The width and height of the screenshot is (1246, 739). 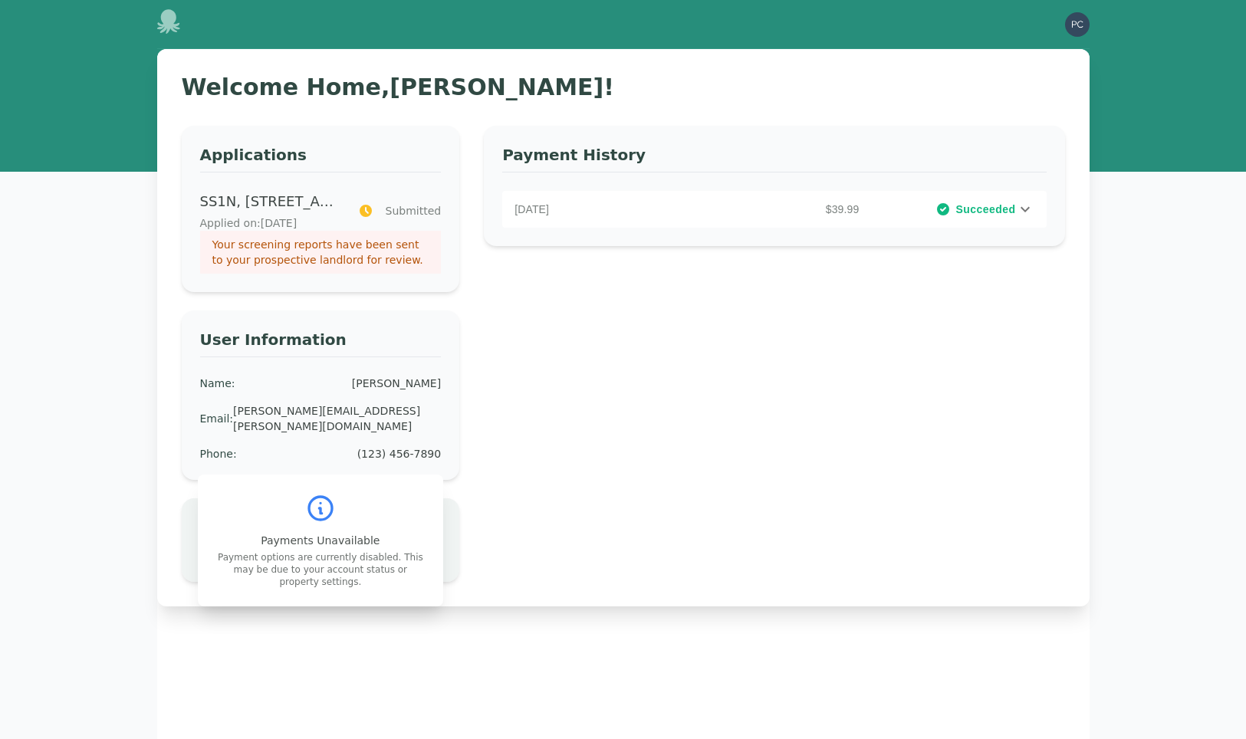 What do you see at coordinates (218, 454) in the screenshot?
I see `div: Phone :` at bounding box center [218, 454].